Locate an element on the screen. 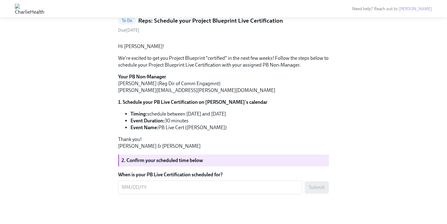  label: When is your PB Live Certification scheduled for? is located at coordinates (223, 175).